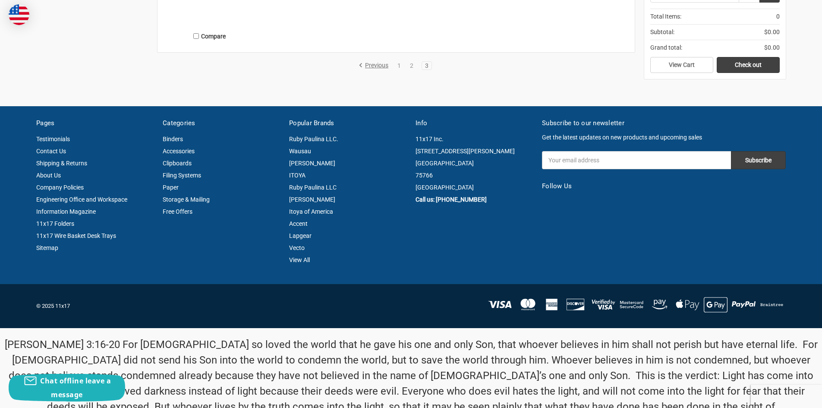  Describe the element at coordinates (177, 211) in the screenshot. I see `a: Free Offers` at that location.